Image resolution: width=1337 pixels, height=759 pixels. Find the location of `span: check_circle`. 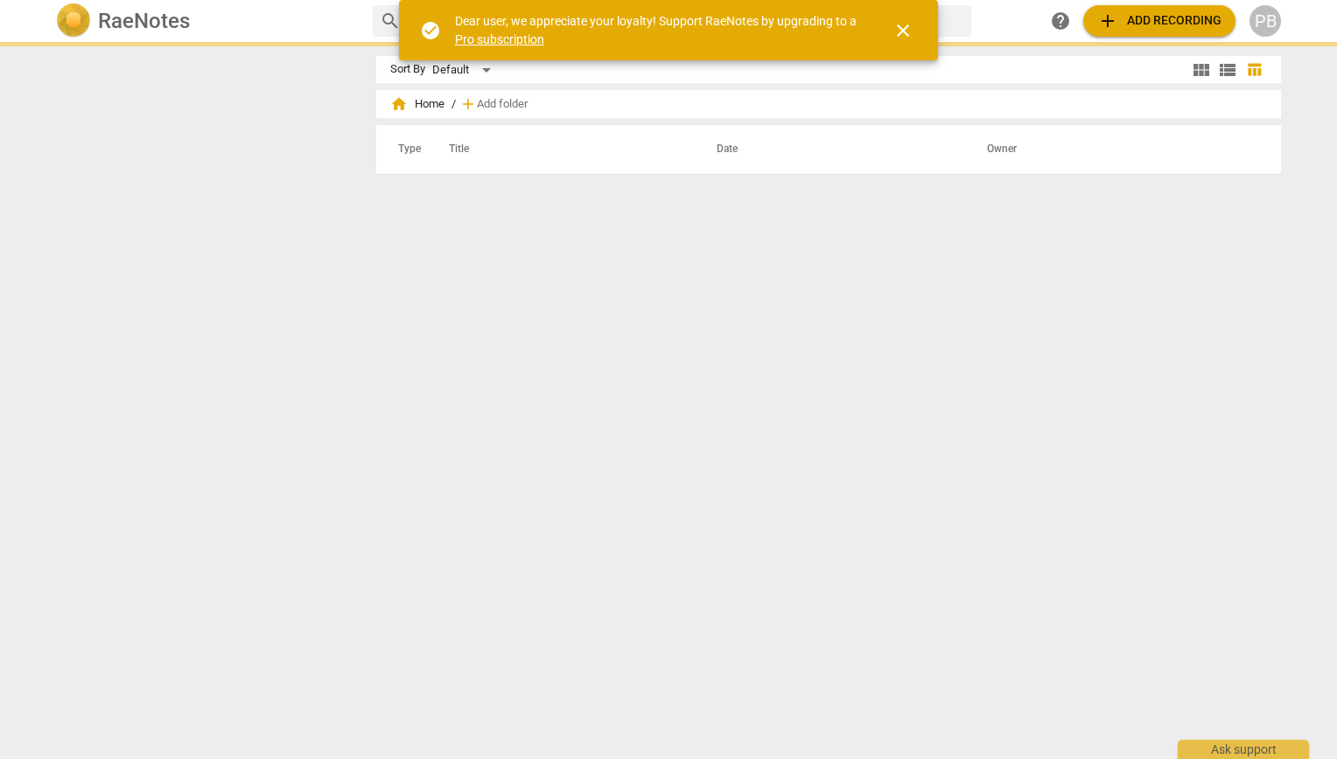

span: check_circle is located at coordinates (430, 31).